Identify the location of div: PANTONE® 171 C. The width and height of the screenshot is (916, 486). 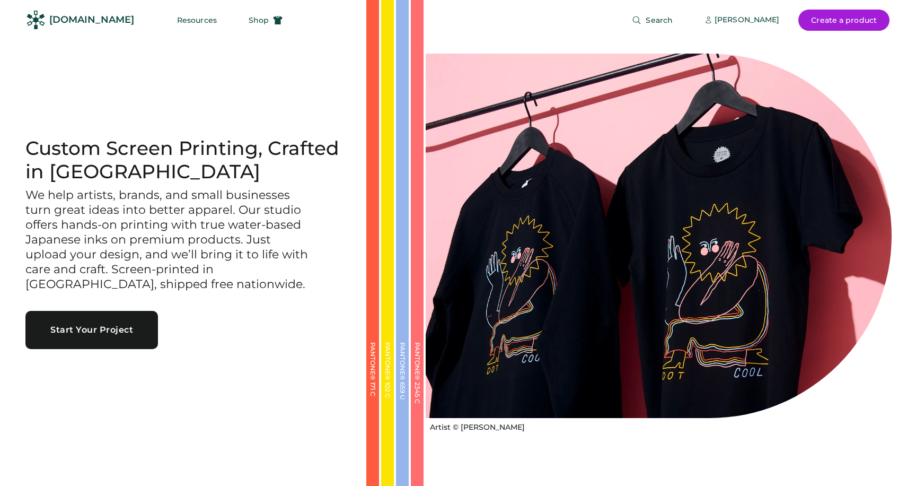
(373, 395).